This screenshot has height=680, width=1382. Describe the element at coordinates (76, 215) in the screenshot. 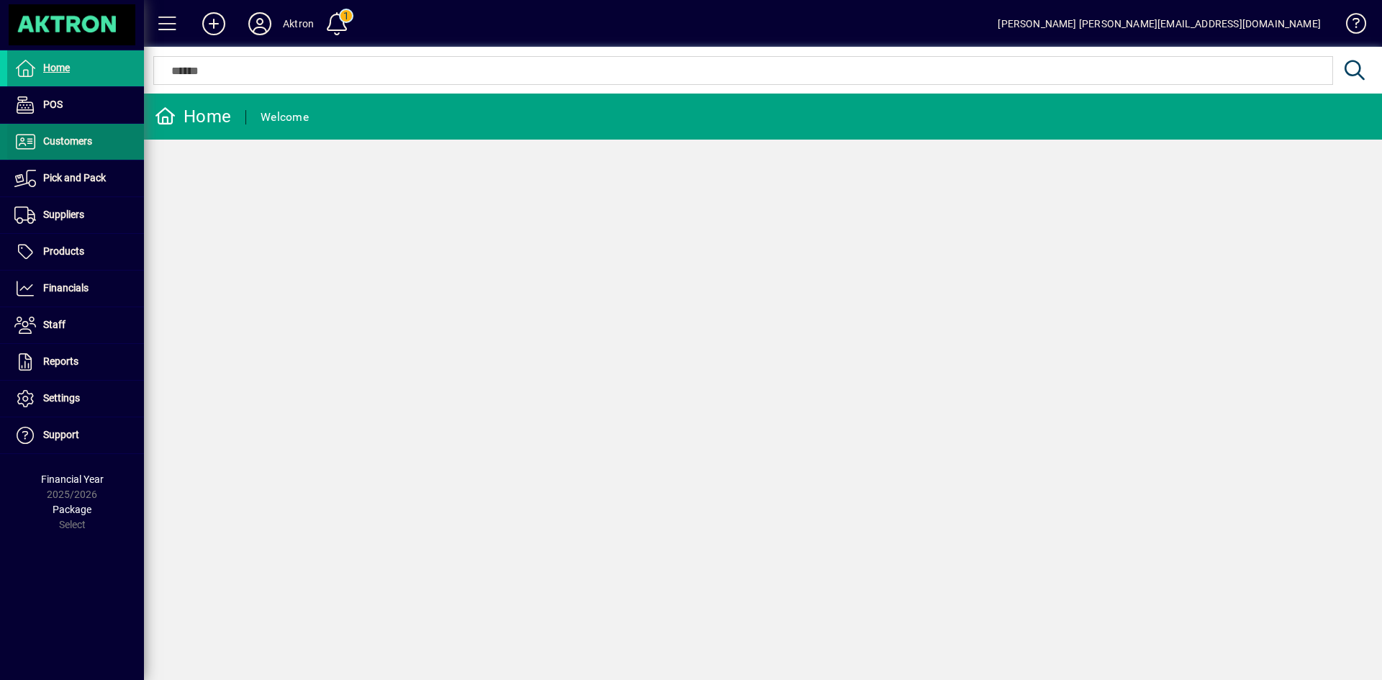

I see `a: Suppliers` at that location.